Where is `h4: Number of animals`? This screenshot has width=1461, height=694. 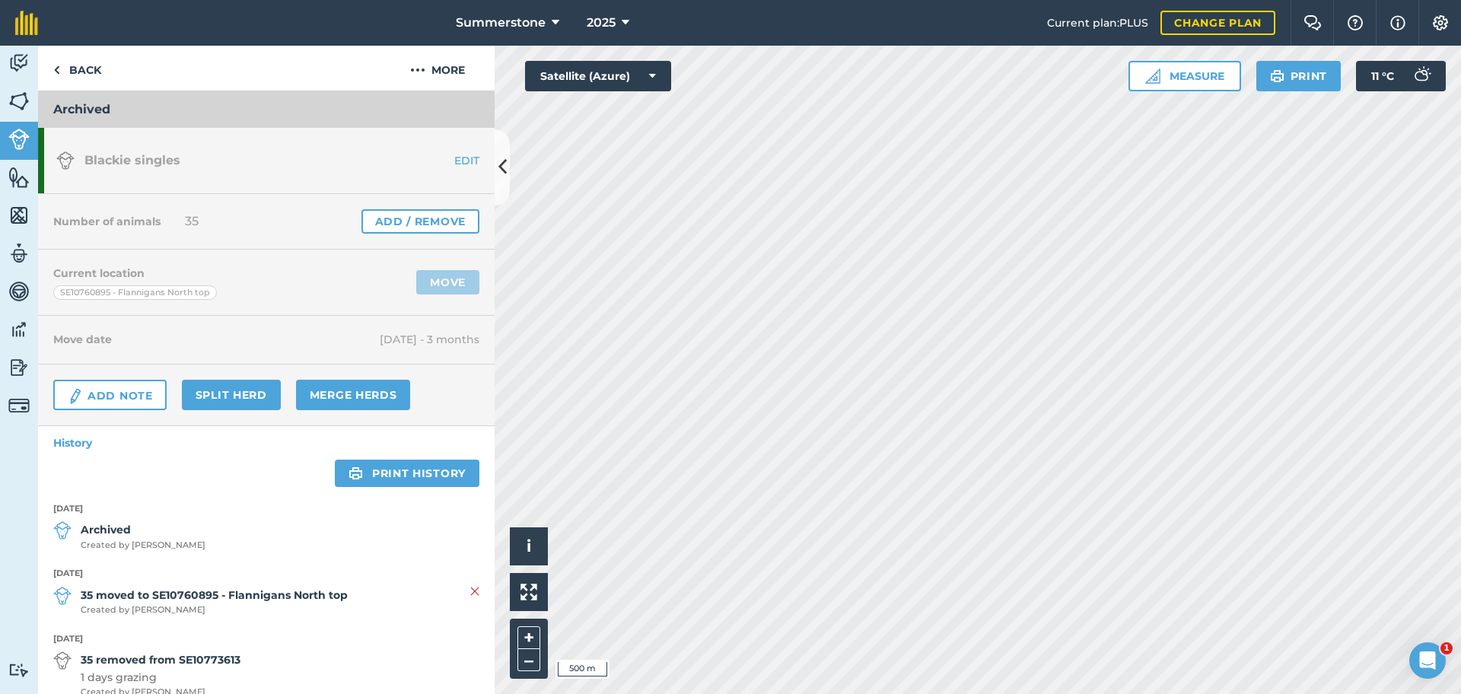 h4: Number of animals is located at coordinates (107, 221).